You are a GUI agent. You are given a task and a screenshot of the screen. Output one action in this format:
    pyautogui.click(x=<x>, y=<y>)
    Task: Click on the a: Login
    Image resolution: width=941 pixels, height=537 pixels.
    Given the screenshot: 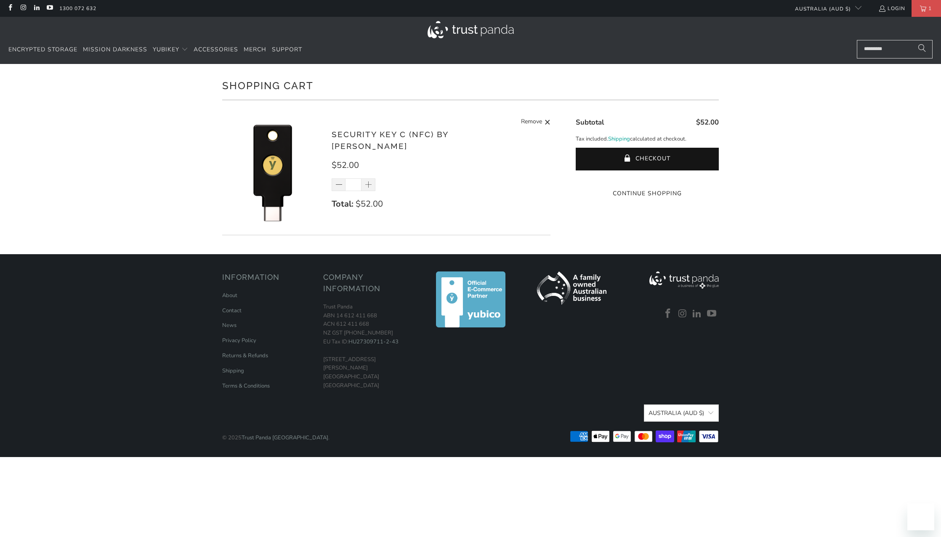 What is the action you would take?
    pyautogui.click(x=892, y=8)
    